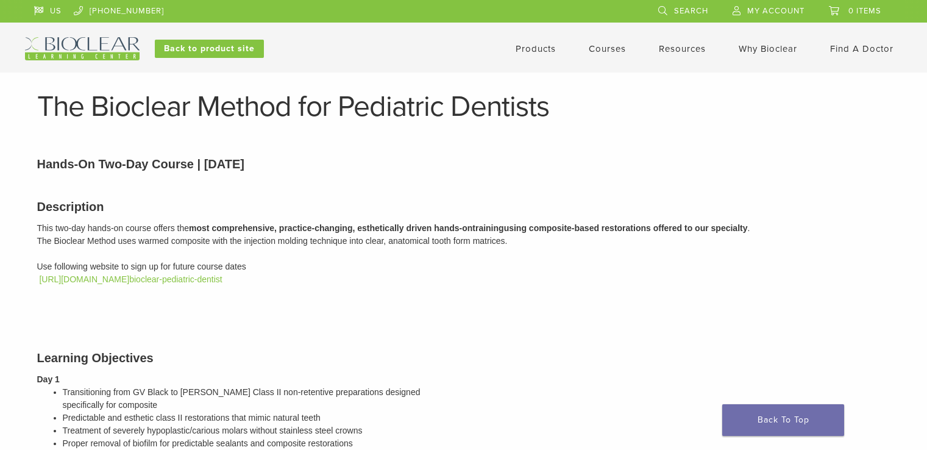 The height and width of the screenshot is (450, 927). Describe the element at coordinates (464, 207) in the screenshot. I see `h3: Description` at that location.